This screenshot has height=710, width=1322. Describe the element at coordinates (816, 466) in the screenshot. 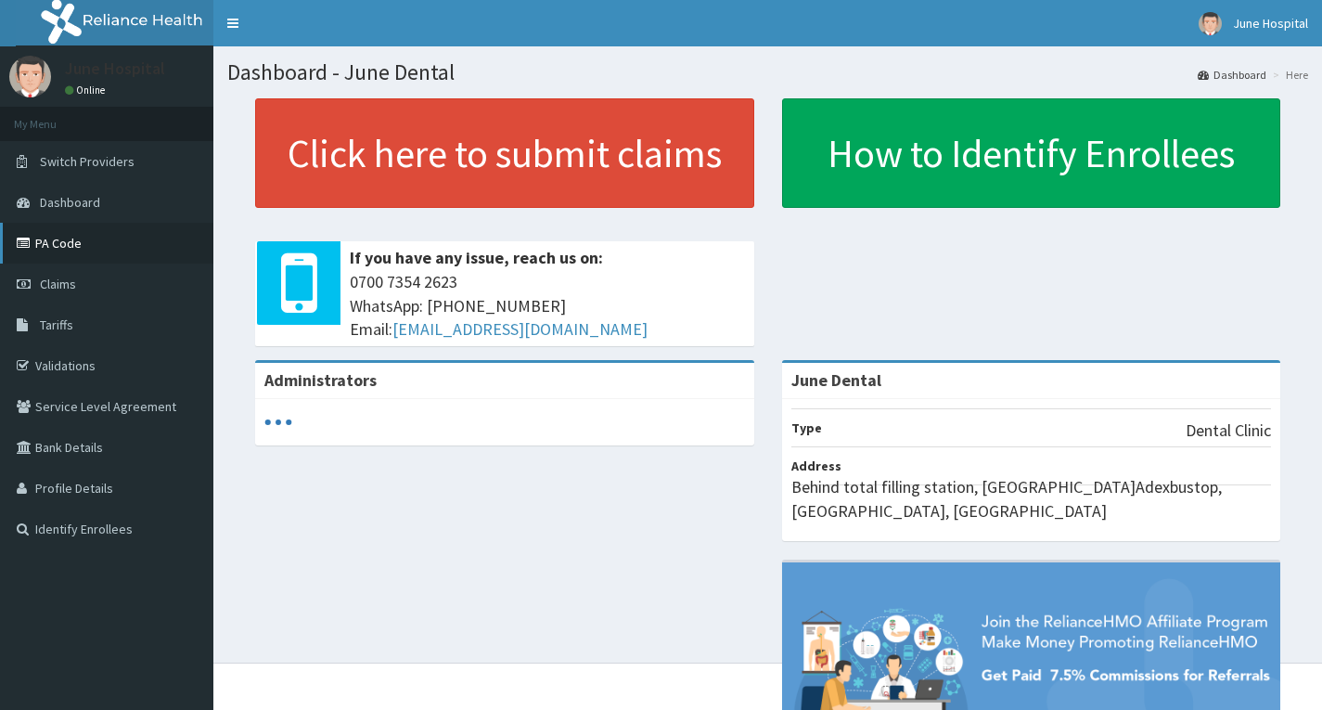

I see `b: Address` at that location.